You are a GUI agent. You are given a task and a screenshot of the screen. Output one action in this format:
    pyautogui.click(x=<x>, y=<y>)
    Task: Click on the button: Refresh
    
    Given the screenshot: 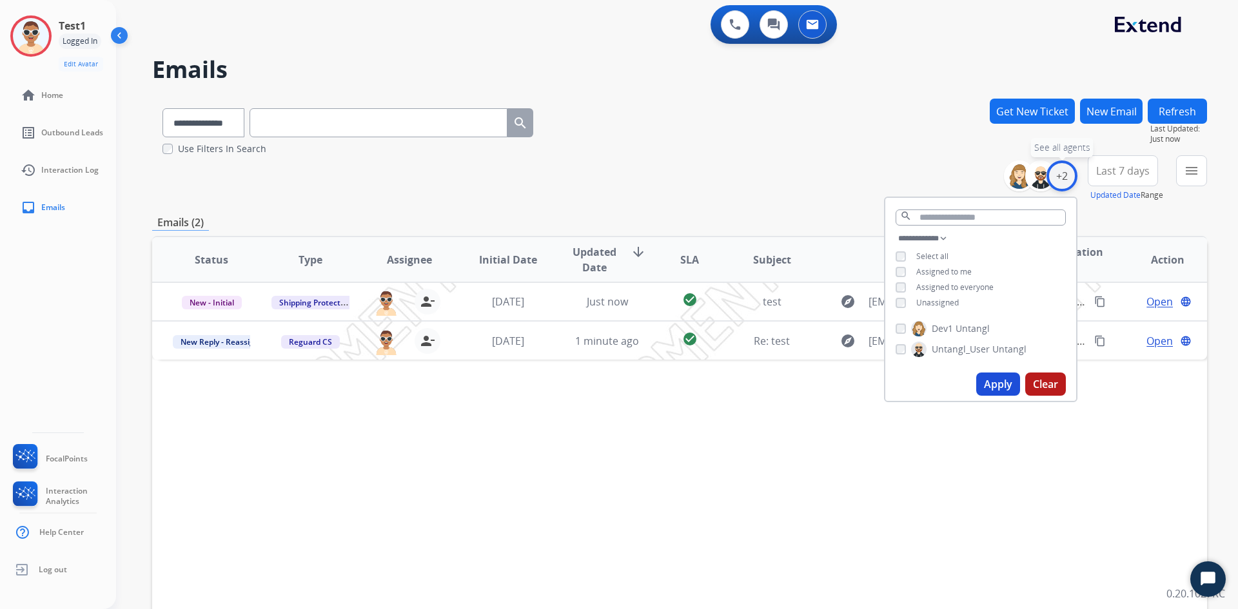 What is the action you would take?
    pyautogui.click(x=1177, y=111)
    